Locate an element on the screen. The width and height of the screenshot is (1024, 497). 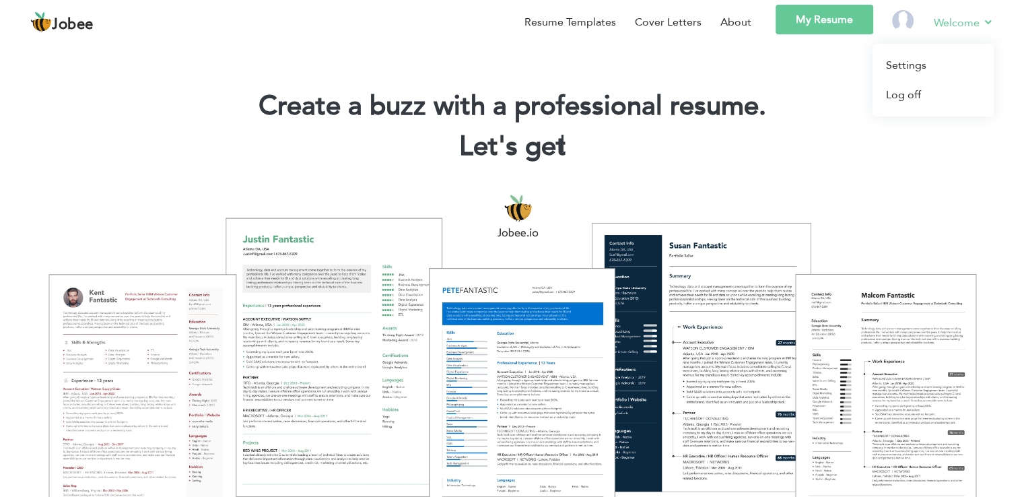
a: About is located at coordinates (736, 22).